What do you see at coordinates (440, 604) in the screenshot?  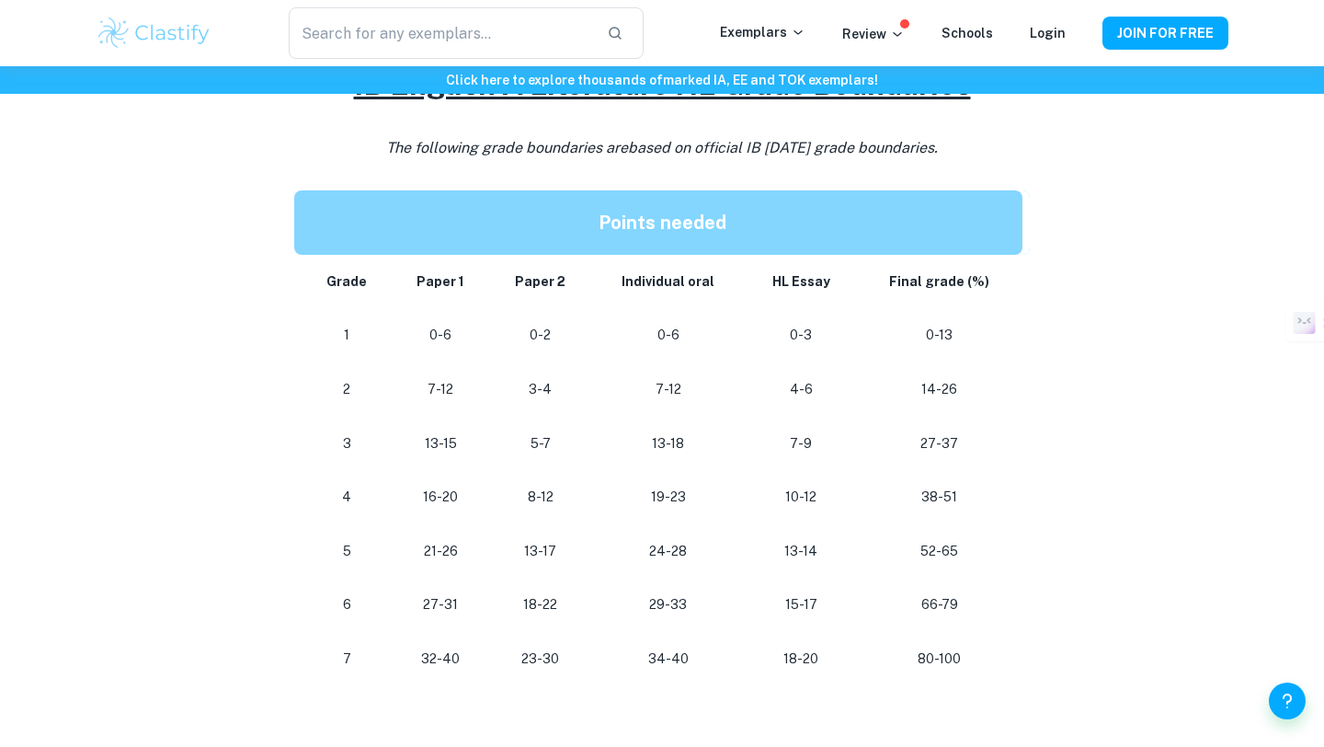 I see `p: 27-31` at bounding box center [440, 604].